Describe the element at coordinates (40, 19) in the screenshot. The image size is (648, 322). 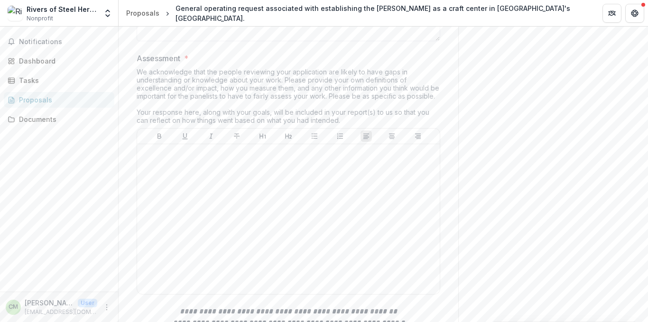
I see `span: Nonprofit` at that location.